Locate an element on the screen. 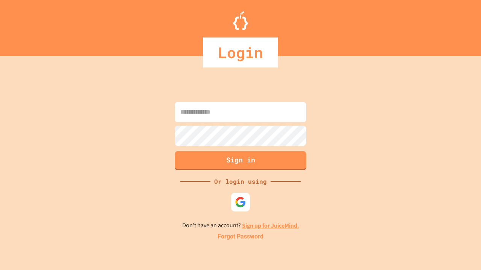 The height and width of the screenshot is (270, 481). img: google-icon.svg is located at coordinates (240, 202).